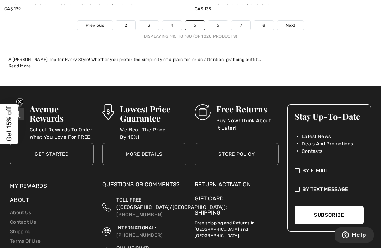 This screenshot has height=248, width=381. What do you see at coordinates (290, 25) in the screenshot?
I see `span: Next` at bounding box center [290, 25].